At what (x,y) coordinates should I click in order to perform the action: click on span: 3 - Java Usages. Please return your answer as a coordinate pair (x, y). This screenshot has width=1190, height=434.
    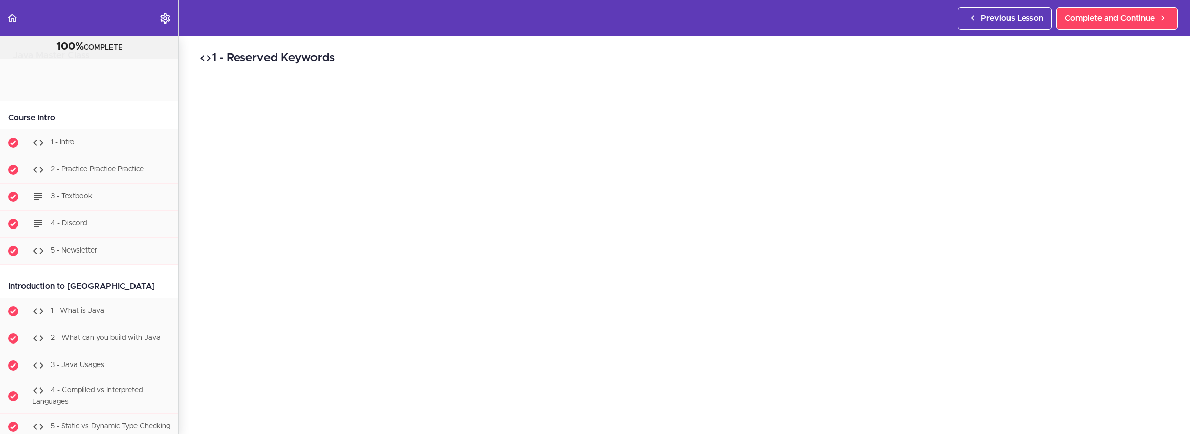
    Looking at the image, I should click on (77, 365).